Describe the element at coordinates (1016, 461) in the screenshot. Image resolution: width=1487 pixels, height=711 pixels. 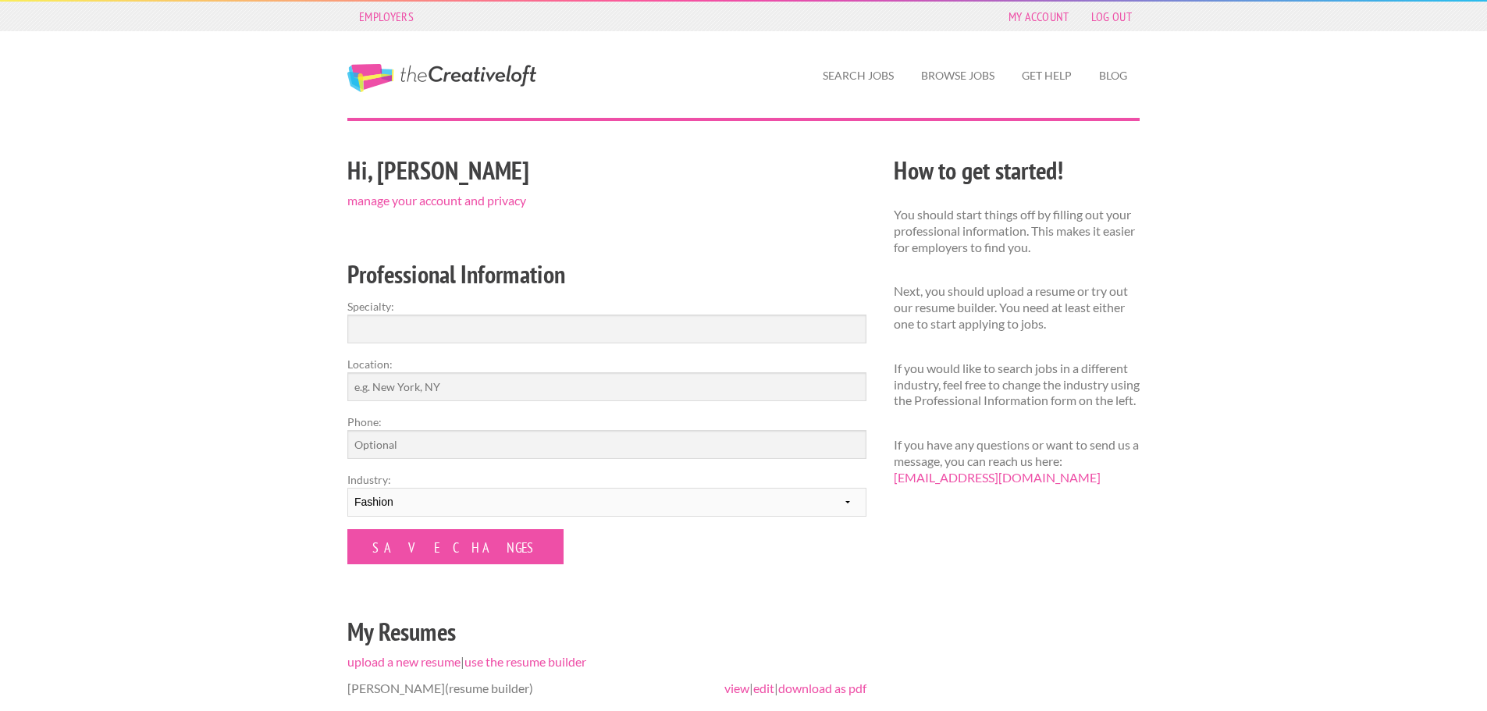
I see `p: If you have any questions or want to send us a message, you can reach us here:` at that location.